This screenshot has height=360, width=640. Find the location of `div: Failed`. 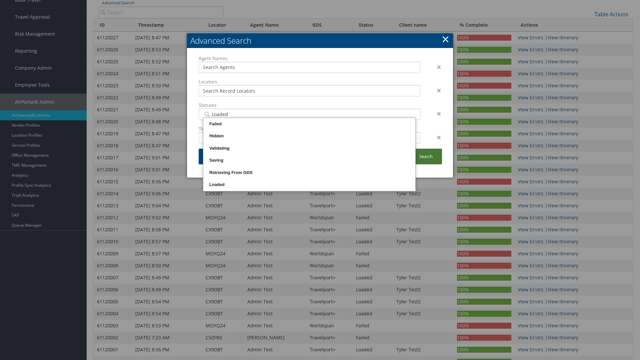

div: Failed is located at coordinates (309, 124).